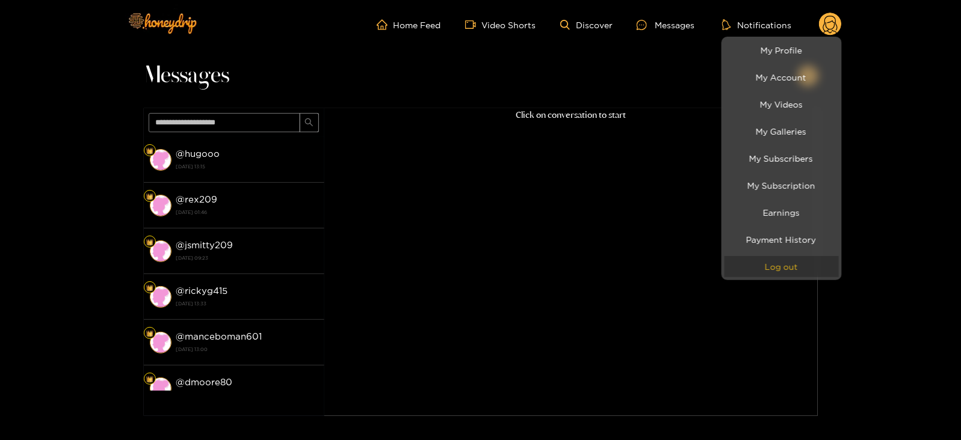 This screenshot has height=440, width=961. Describe the element at coordinates (782, 212) in the screenshot. I see `a: Earnings` at that location.